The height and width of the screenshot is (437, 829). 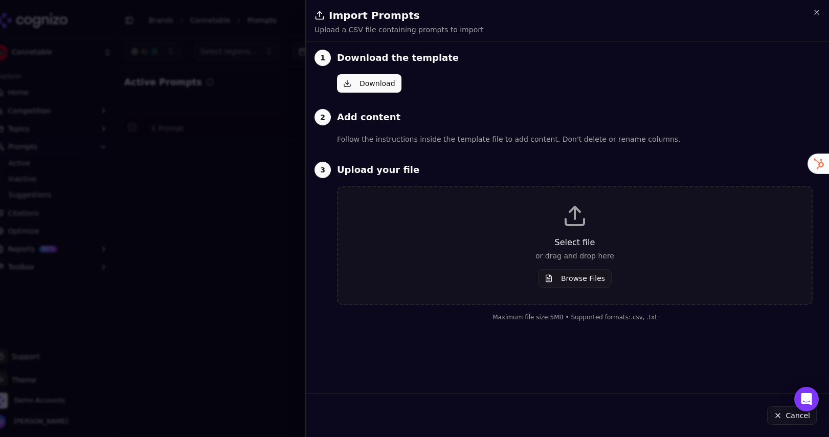 What do you see at coordinates (398, 58) in the screenshot?
I see `h3: Download the template` at bounding box center [398, 58].